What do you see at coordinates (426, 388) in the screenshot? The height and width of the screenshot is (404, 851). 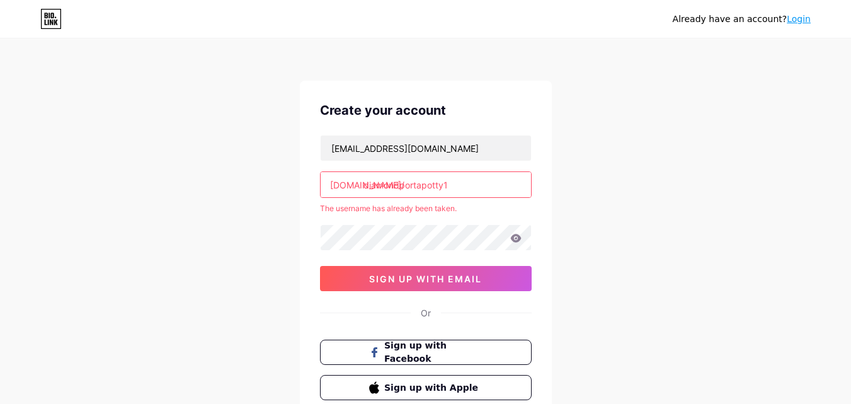 I see `a: Sign up with Apple` at bounding box center [426, 388].